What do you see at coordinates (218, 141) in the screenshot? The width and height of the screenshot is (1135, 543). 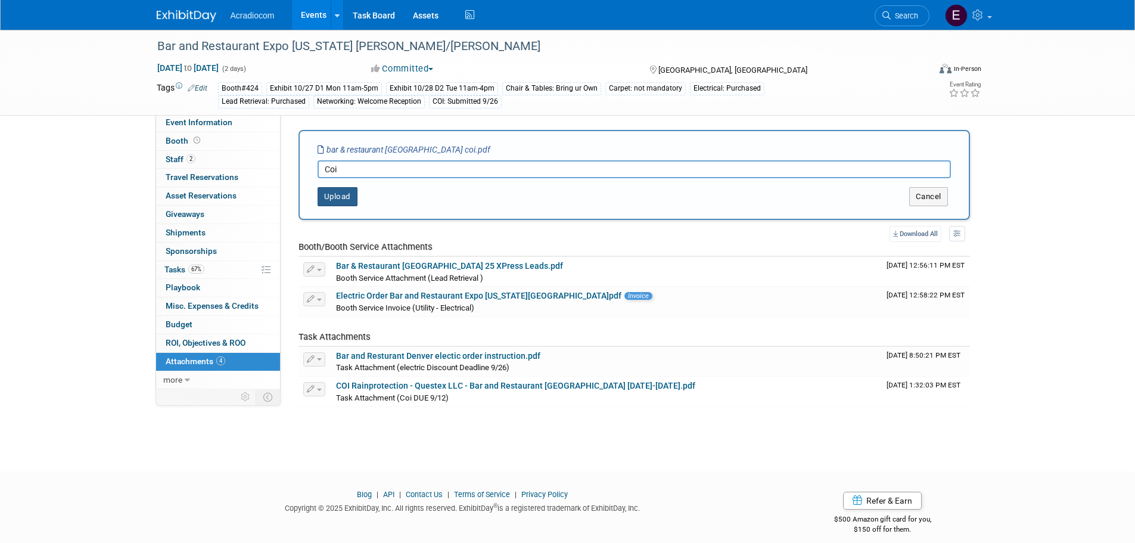 I see `a: Booth` at bounding box center [218, 141].